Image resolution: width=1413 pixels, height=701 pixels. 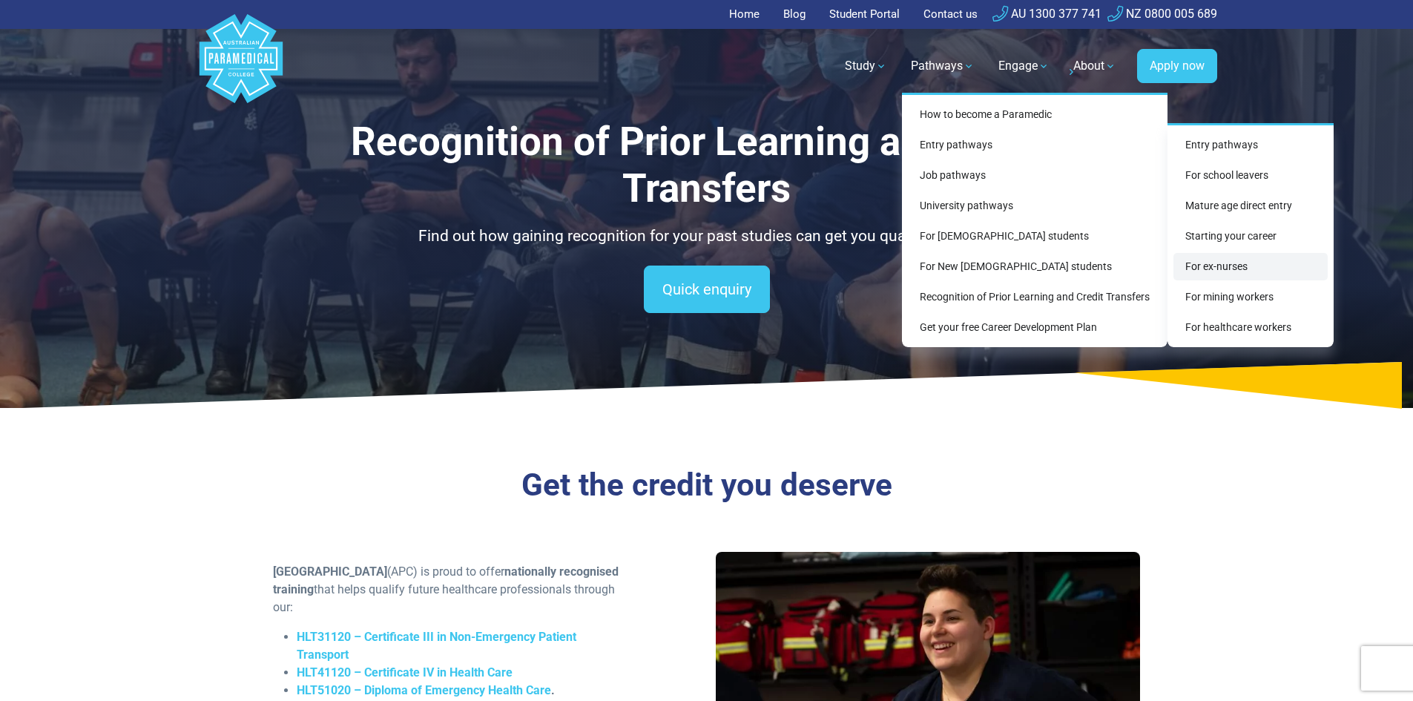 What do you see at coordinates (404, 672) in the screenshot?
I see `span: HLT41120 – Certificate IV in Health Care` at bounding box center [404, 672].